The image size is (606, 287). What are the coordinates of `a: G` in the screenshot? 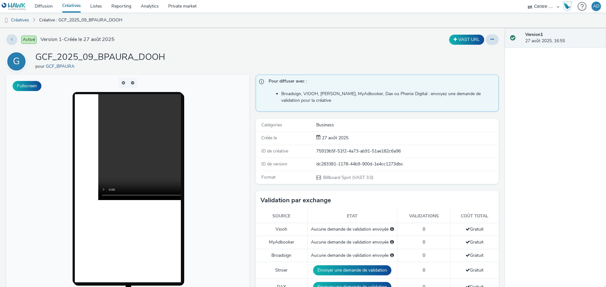 It's located at (18, 61).